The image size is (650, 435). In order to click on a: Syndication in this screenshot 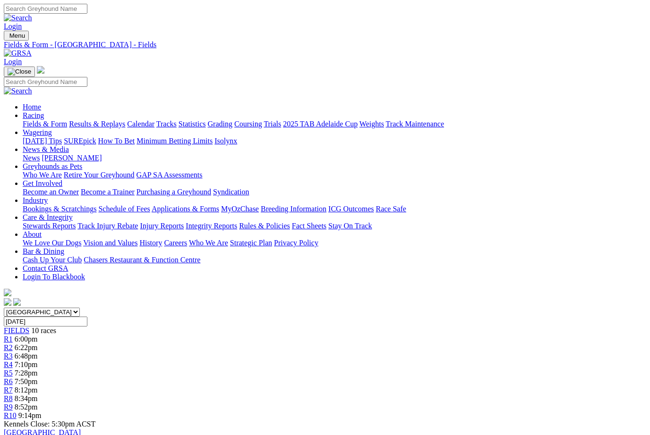, I will do `click(231, 192)`.